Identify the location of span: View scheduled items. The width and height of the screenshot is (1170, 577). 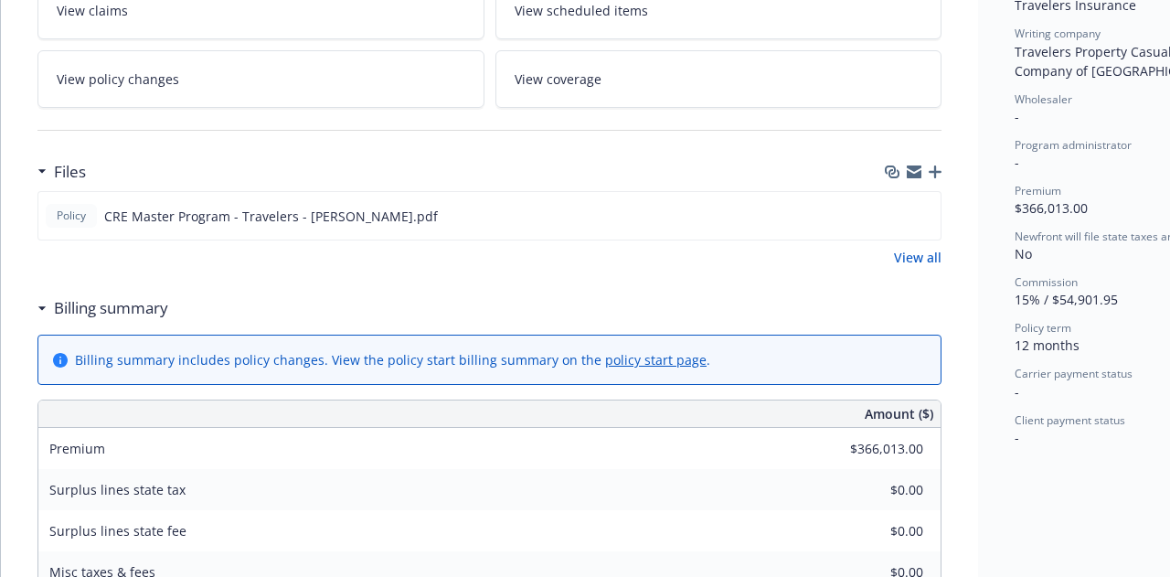
(581, 10).